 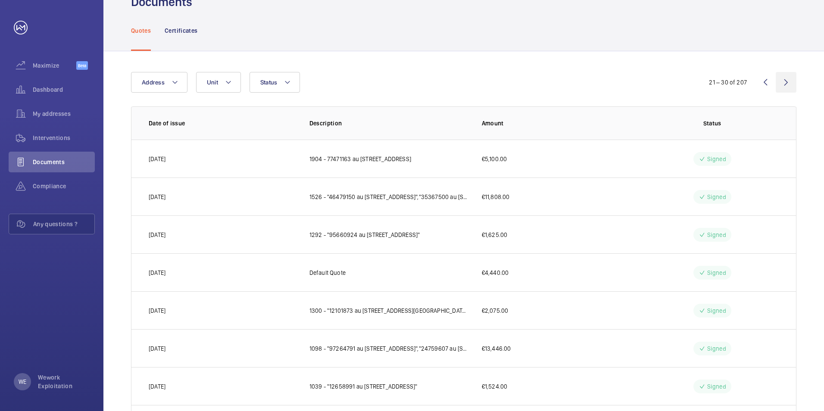 I want to click on p: Description, so click(x=389, y=123).